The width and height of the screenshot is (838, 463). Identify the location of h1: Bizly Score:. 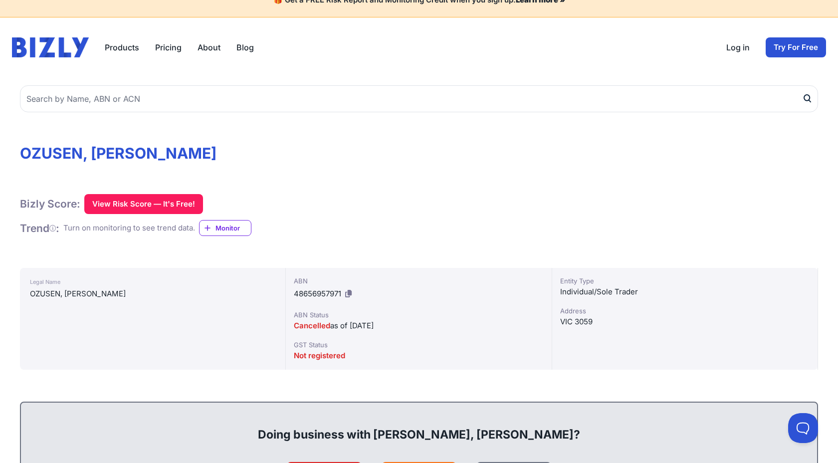
(50, 203).